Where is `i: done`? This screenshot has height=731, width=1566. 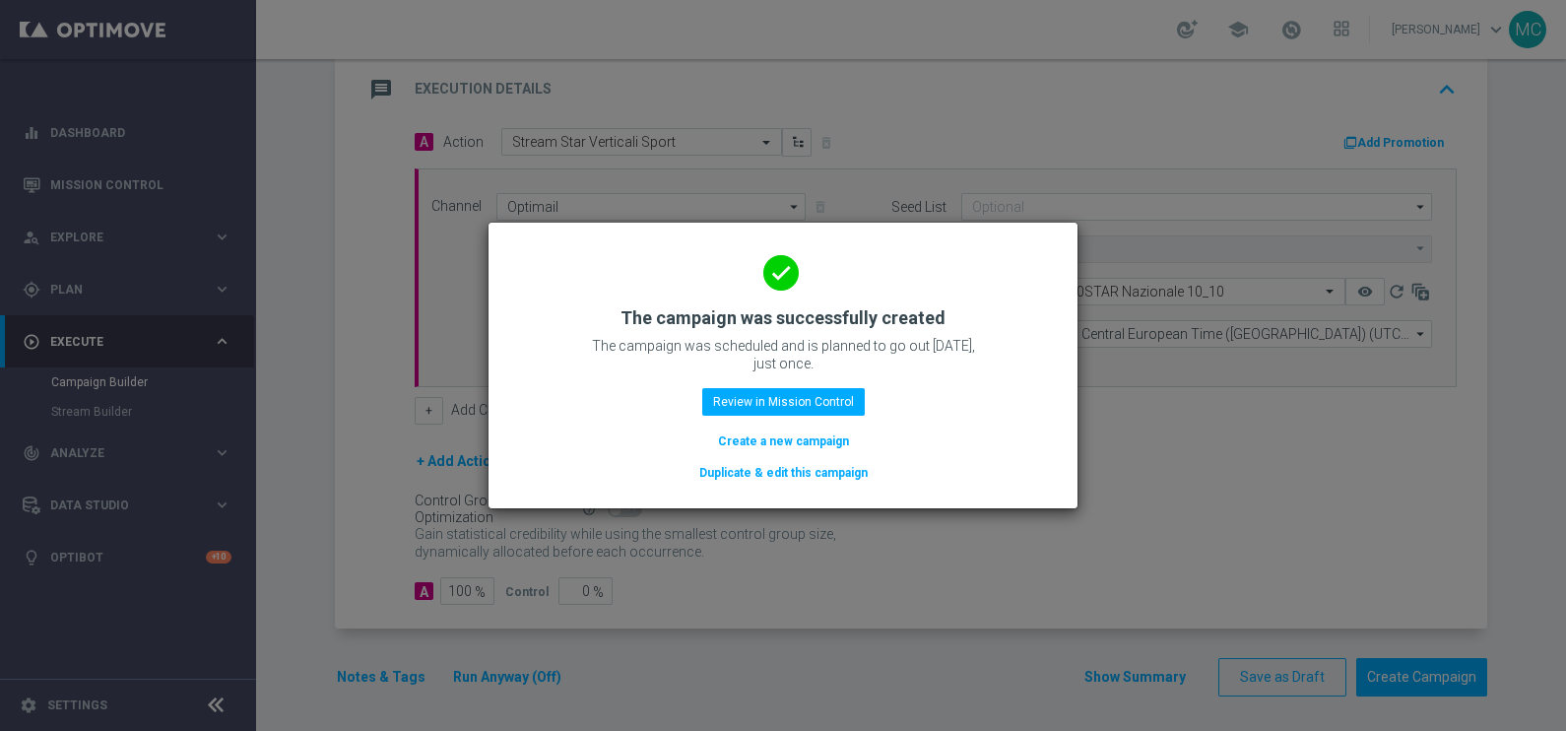
i: done is located at coordinates (781, 273).